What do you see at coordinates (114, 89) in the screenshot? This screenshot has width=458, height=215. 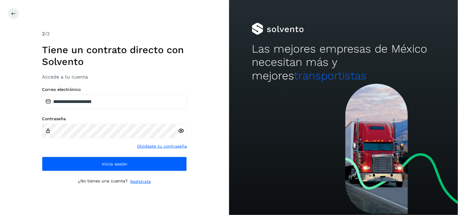 I see `label: Correo electrónico` at bounding box center [114, 89].